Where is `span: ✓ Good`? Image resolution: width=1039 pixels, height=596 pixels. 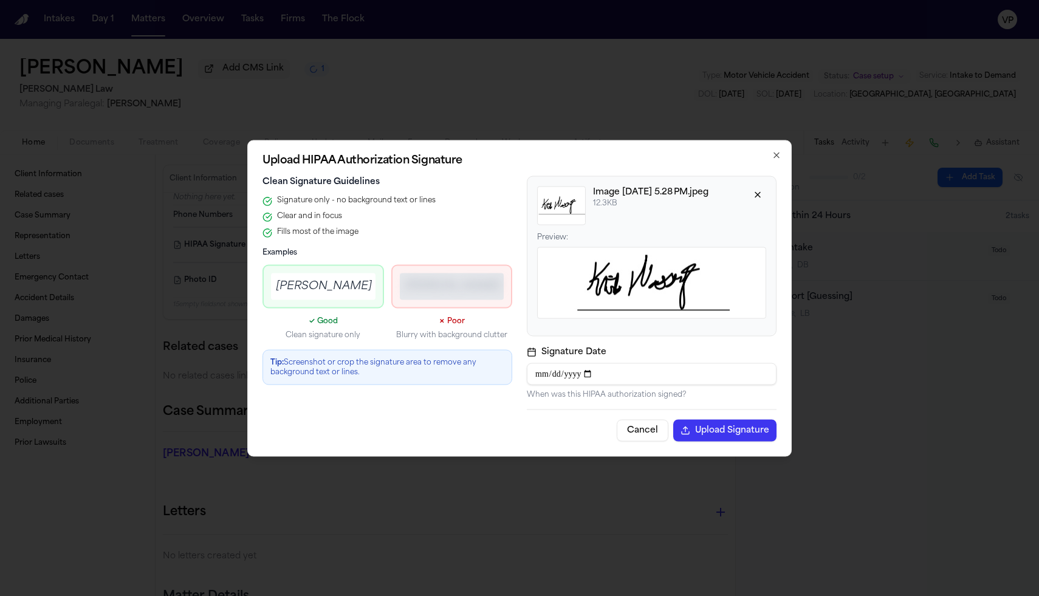 span: ✓ Good is located at coordinates (323, 321).